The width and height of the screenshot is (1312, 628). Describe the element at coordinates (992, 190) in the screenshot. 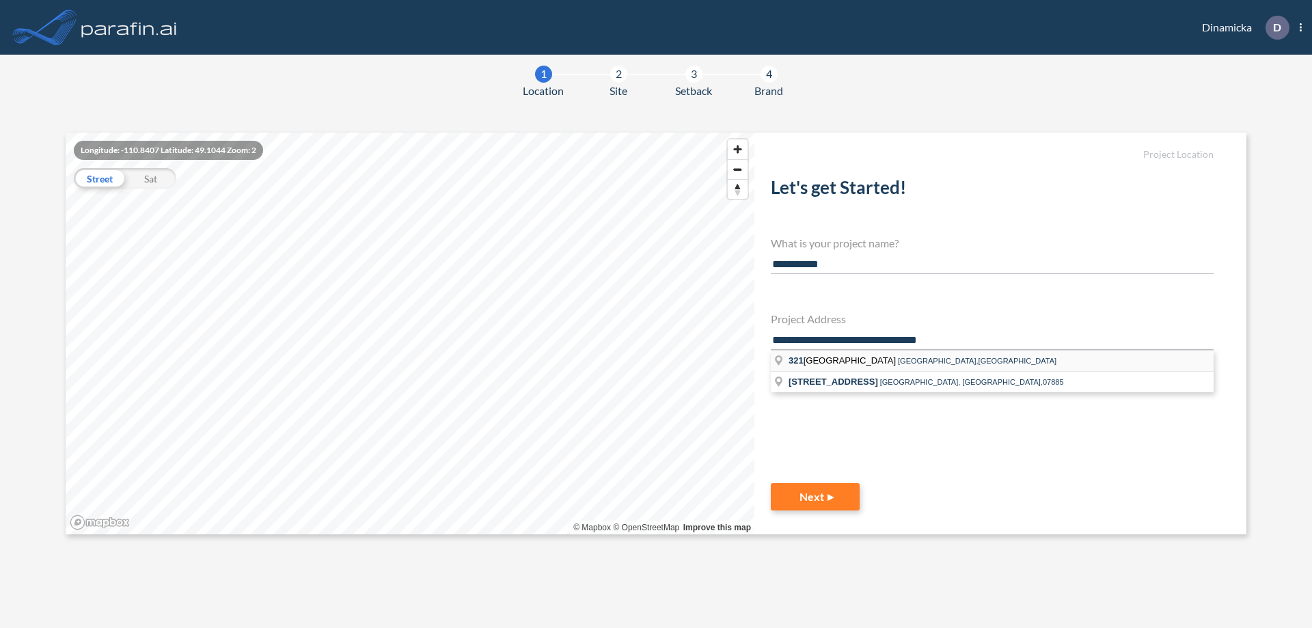

I see `h2: Let's get Started!` at that location.